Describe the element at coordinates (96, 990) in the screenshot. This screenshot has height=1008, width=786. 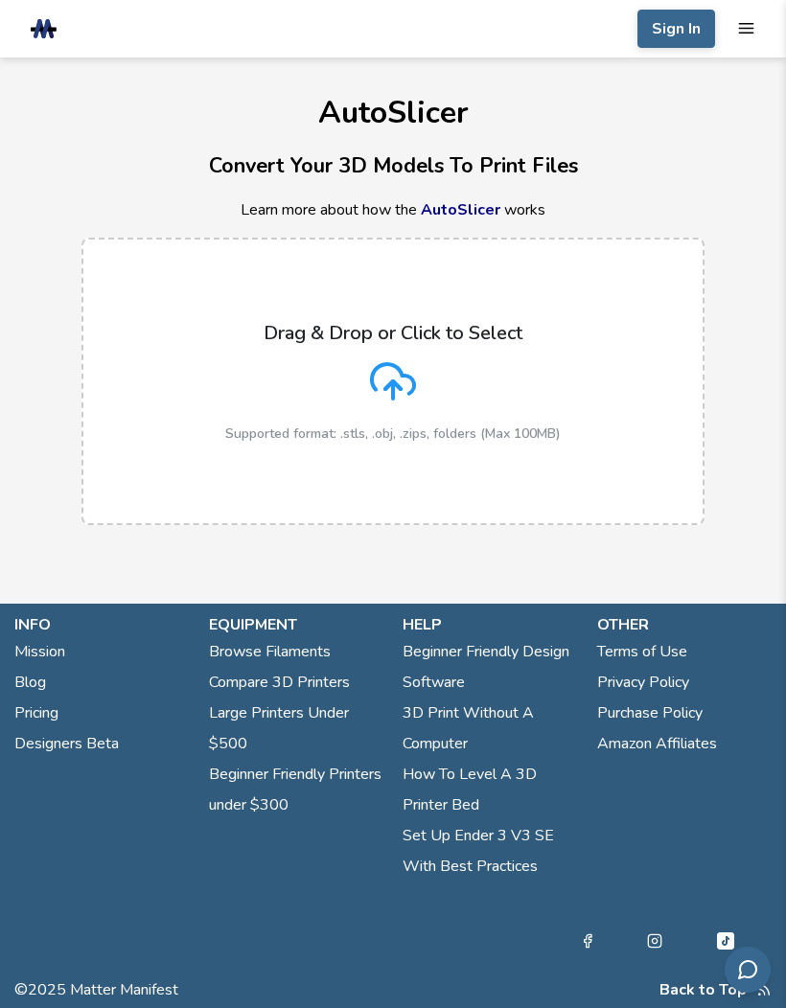
I see `span: © 2025 Matter Manifest` at that location.